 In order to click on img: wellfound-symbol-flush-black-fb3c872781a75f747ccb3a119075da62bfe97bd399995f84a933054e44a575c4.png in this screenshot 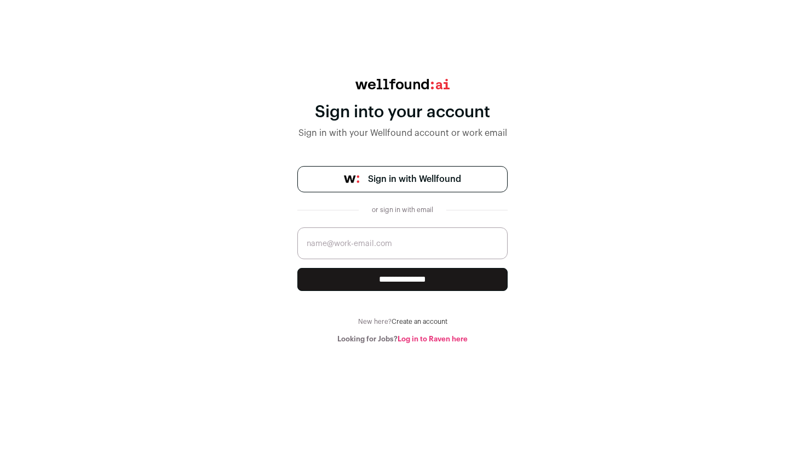, I will do `click(351, 179)`.